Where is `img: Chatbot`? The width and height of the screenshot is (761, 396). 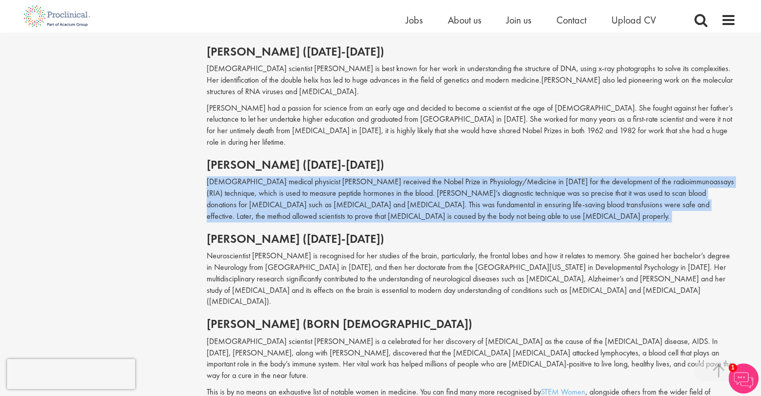 img: Chatbot is located at coordinates (743, 378).